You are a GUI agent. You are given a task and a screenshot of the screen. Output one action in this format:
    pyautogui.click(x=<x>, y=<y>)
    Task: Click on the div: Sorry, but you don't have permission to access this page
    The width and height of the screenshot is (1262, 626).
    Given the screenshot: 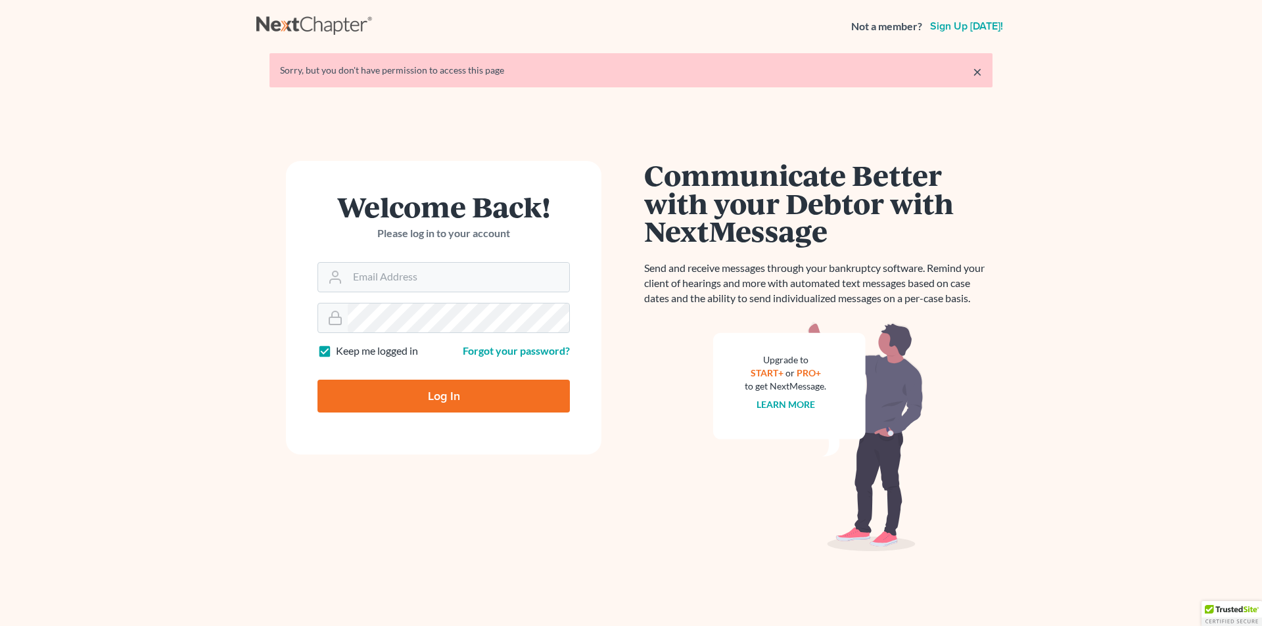 What is the action you would take?
    pyautogui.click(x=631, y=70)
    